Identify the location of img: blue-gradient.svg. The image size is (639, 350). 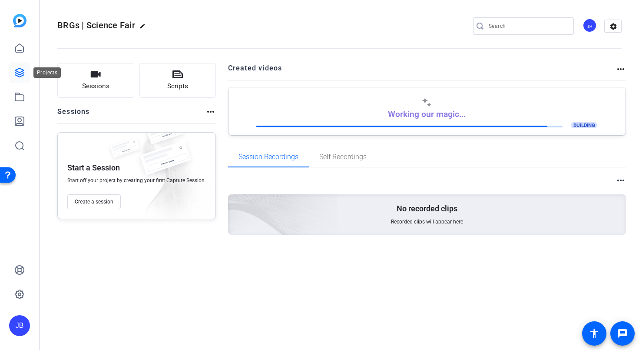
(20, 20).